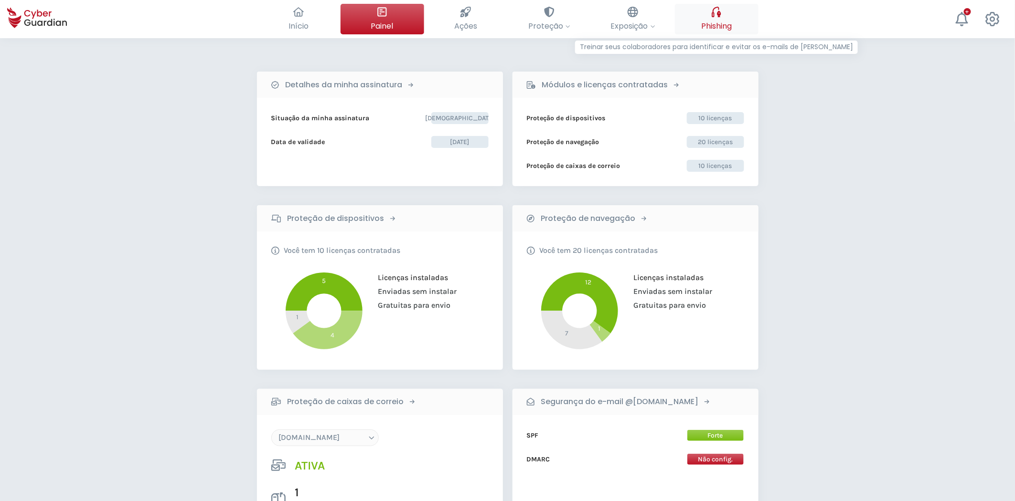 This screenshot has width=1015, height=501. Describe the element at coordinates (466, 26) in the screenshot. I see `span: Ações` at that location.